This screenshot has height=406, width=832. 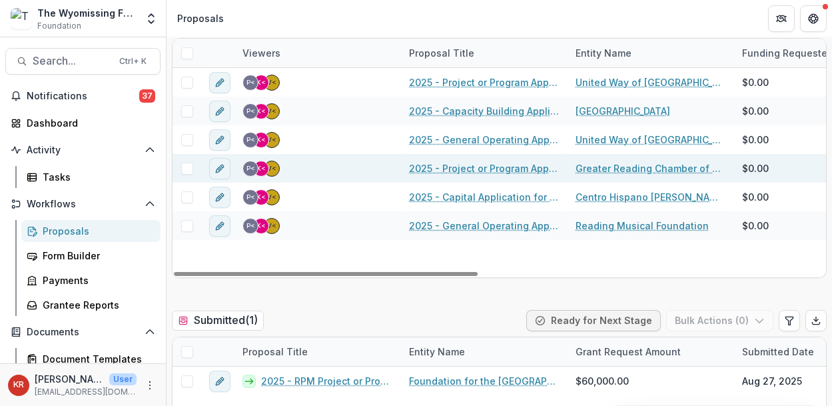 I want to click on div: Ctrl + K, so click(x=133, y=61).